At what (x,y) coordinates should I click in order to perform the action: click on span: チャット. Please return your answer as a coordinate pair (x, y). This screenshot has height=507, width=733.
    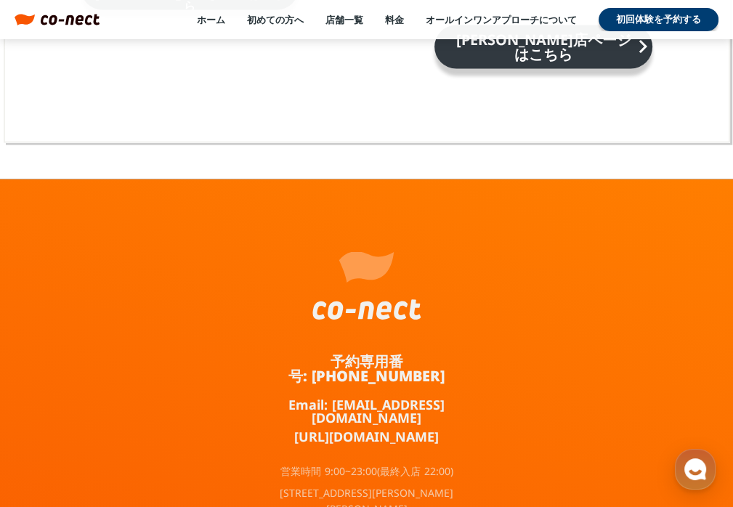
    Looking at the image, I should click on (142, 415).